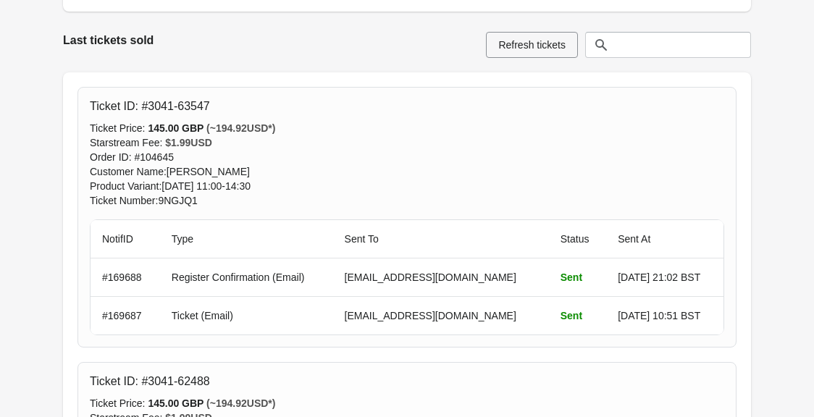 This screenshot has height=417, width=814. Describe the element at coordinates (246, 315) in the screenshot. I see `td: Ticket (Email)` at that location.